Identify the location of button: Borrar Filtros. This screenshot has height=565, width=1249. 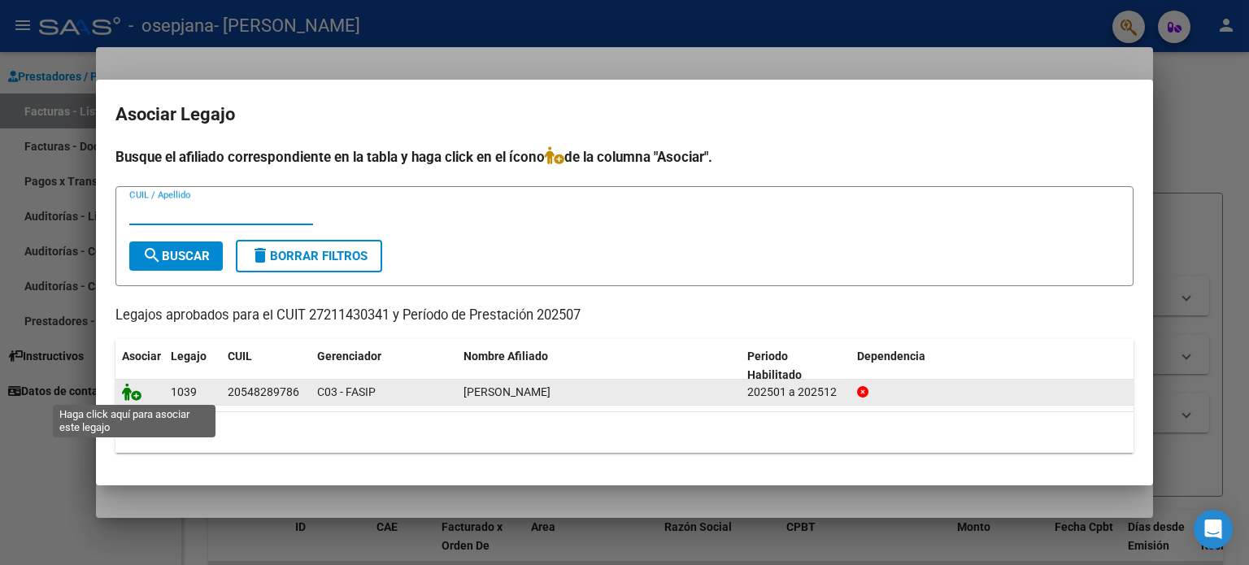
(309, 256).